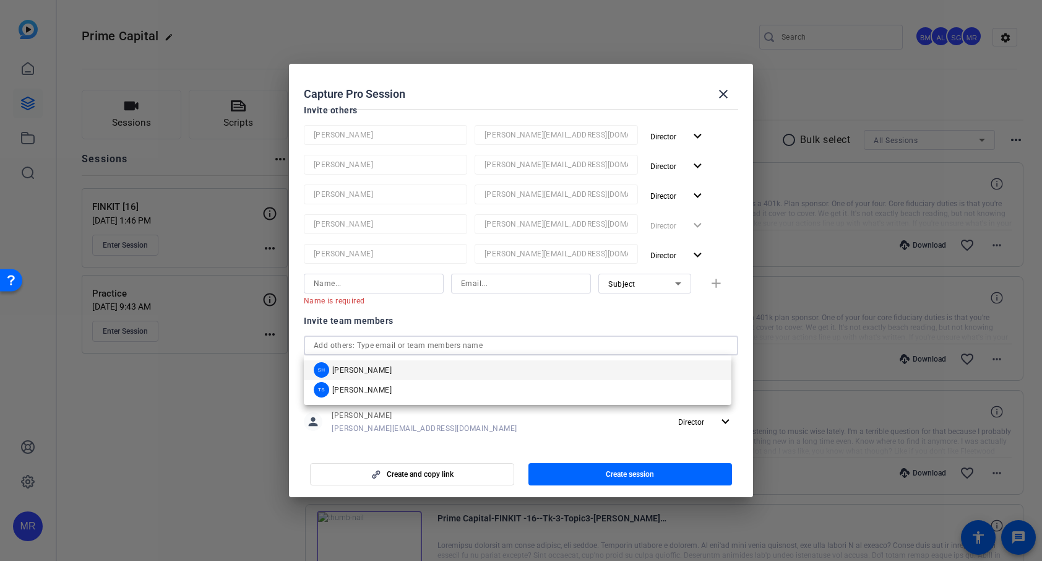  Describe the element at coordinates (321, 389) in the screenshot. I see `div: TS` at that location.